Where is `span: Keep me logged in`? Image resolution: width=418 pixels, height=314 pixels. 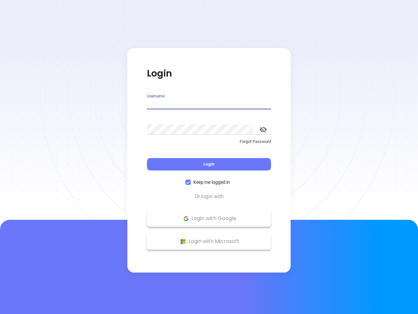 span: Keep me logged in is located at coordinates (212, 182).